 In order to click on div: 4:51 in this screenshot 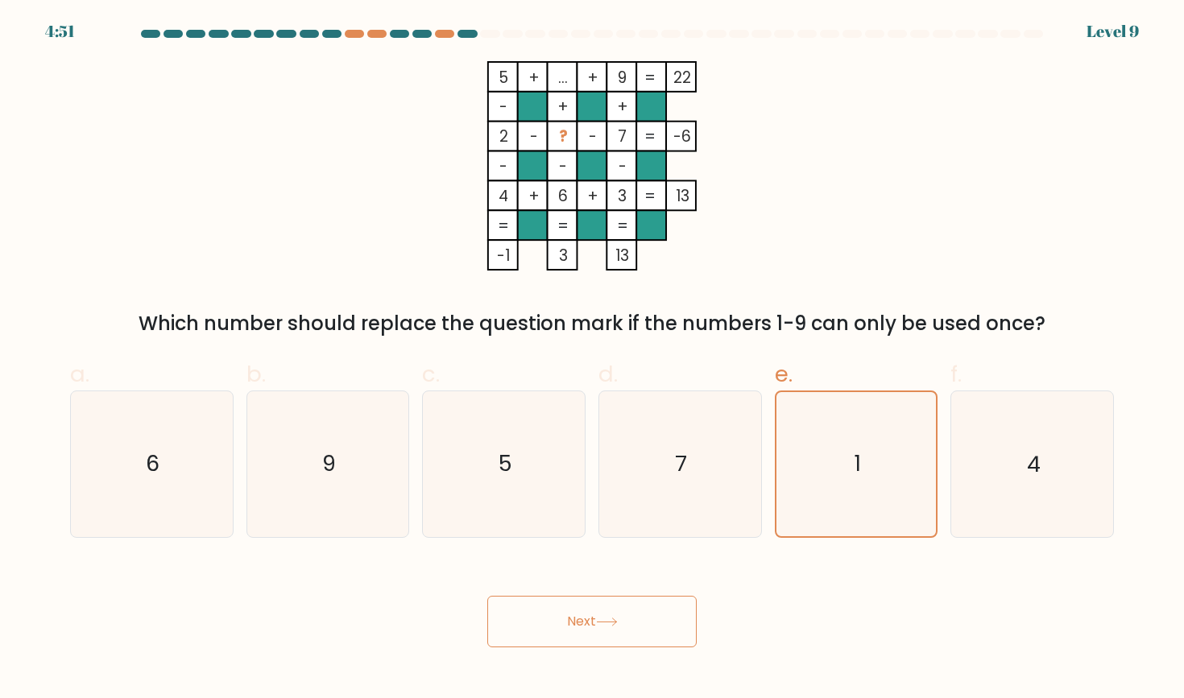, I will do `click(60, 31)`.